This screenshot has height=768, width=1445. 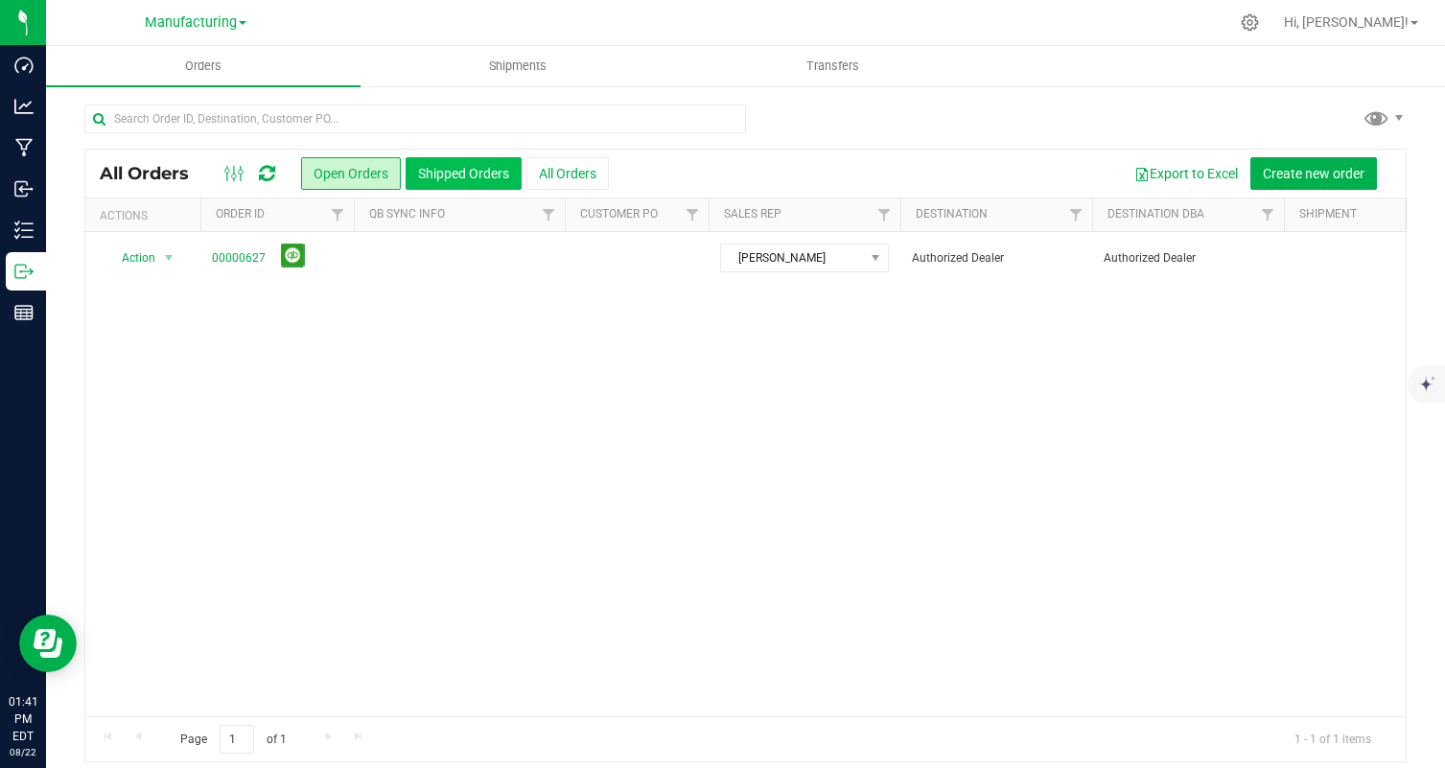 I want to click on a: Customer PO, so click(x=619, y=214).